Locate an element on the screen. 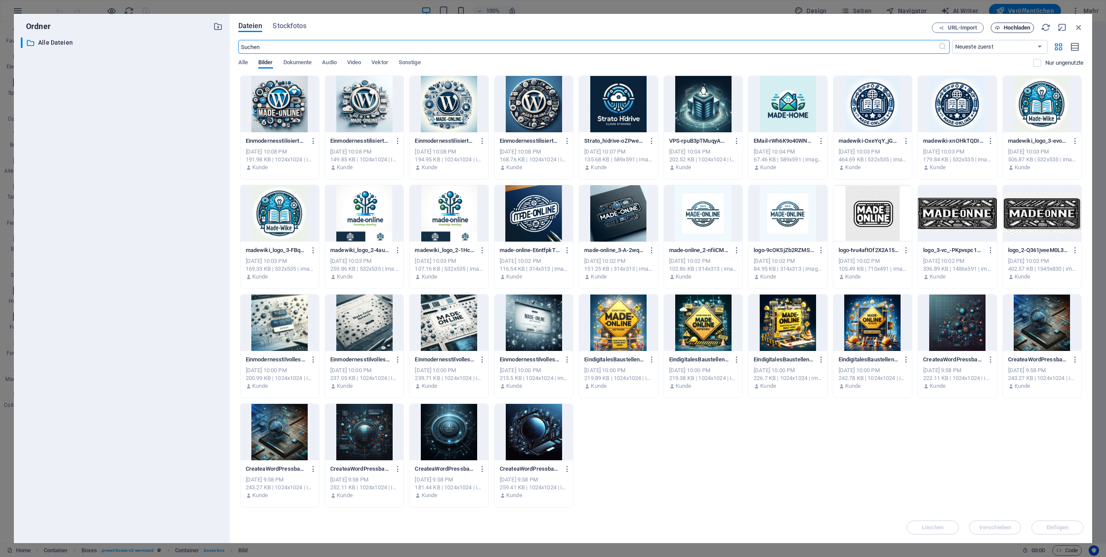  div: 464.69 KB | 532x535 | image/png is located at coordinates (873, 160).